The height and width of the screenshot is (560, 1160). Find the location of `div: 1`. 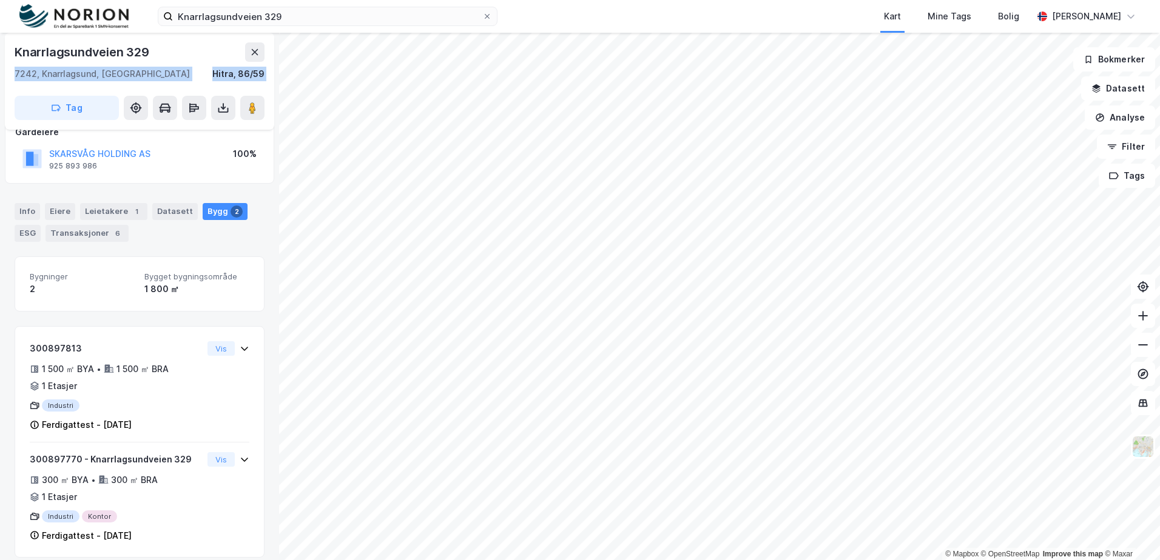

div: 1 is located at coordinates (136, 212).